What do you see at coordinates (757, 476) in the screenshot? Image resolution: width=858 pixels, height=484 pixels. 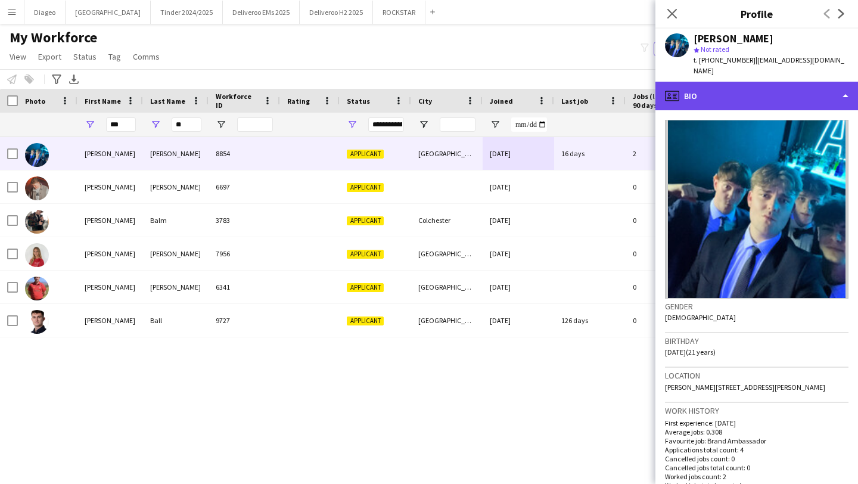 I see `p: Worked jobs count: 2` at bounding box center [757, 476].